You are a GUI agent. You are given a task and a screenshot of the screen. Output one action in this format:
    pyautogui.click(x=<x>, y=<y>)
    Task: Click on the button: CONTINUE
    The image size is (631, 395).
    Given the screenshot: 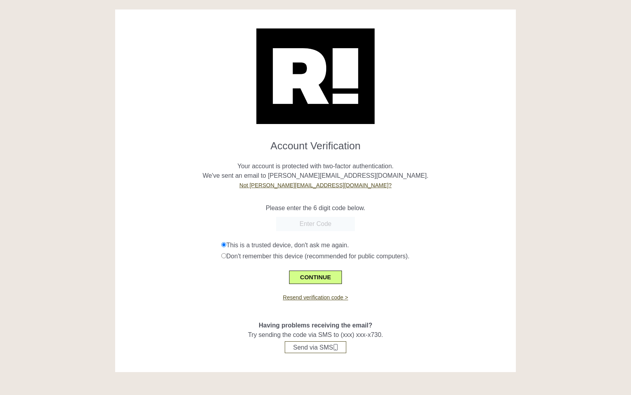 What is the action you would take?
    pyautogui.click(x=316, y=277)
    